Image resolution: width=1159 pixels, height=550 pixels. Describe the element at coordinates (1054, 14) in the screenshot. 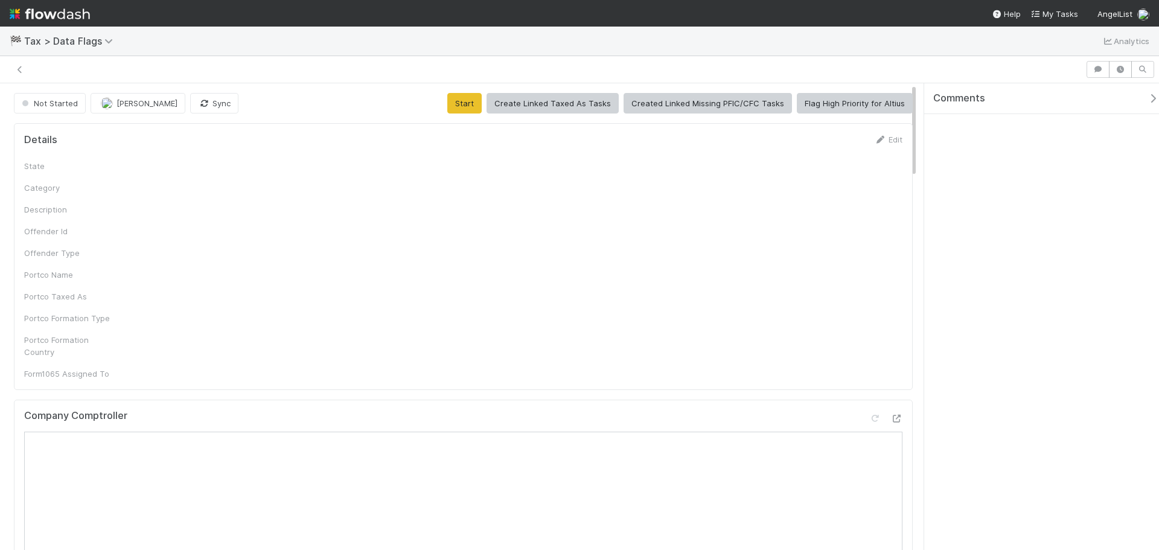

I see `span: My Tasks` at that location.